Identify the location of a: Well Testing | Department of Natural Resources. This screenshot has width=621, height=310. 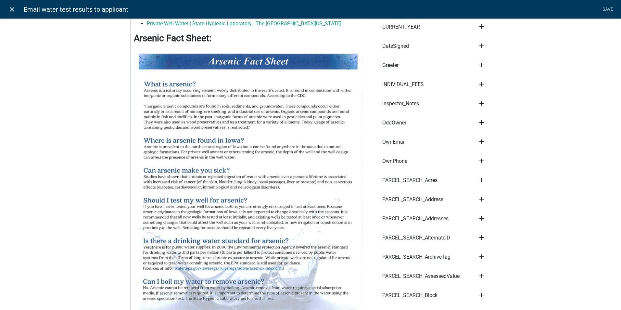
(201, 16).